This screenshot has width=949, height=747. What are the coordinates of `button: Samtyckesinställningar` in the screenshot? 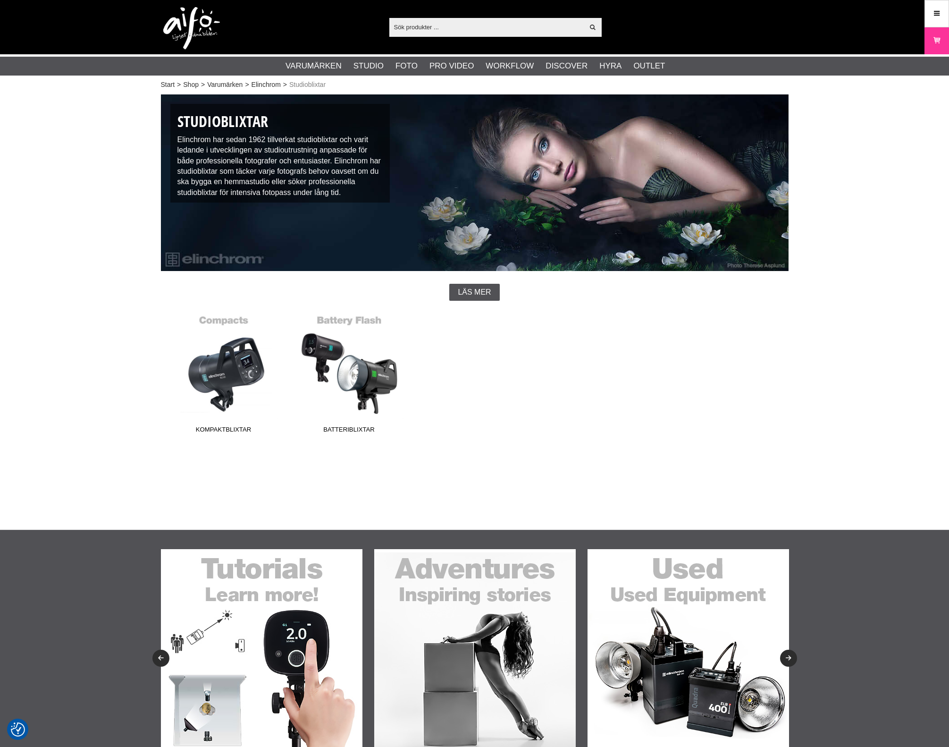 It's located at (18, 729).